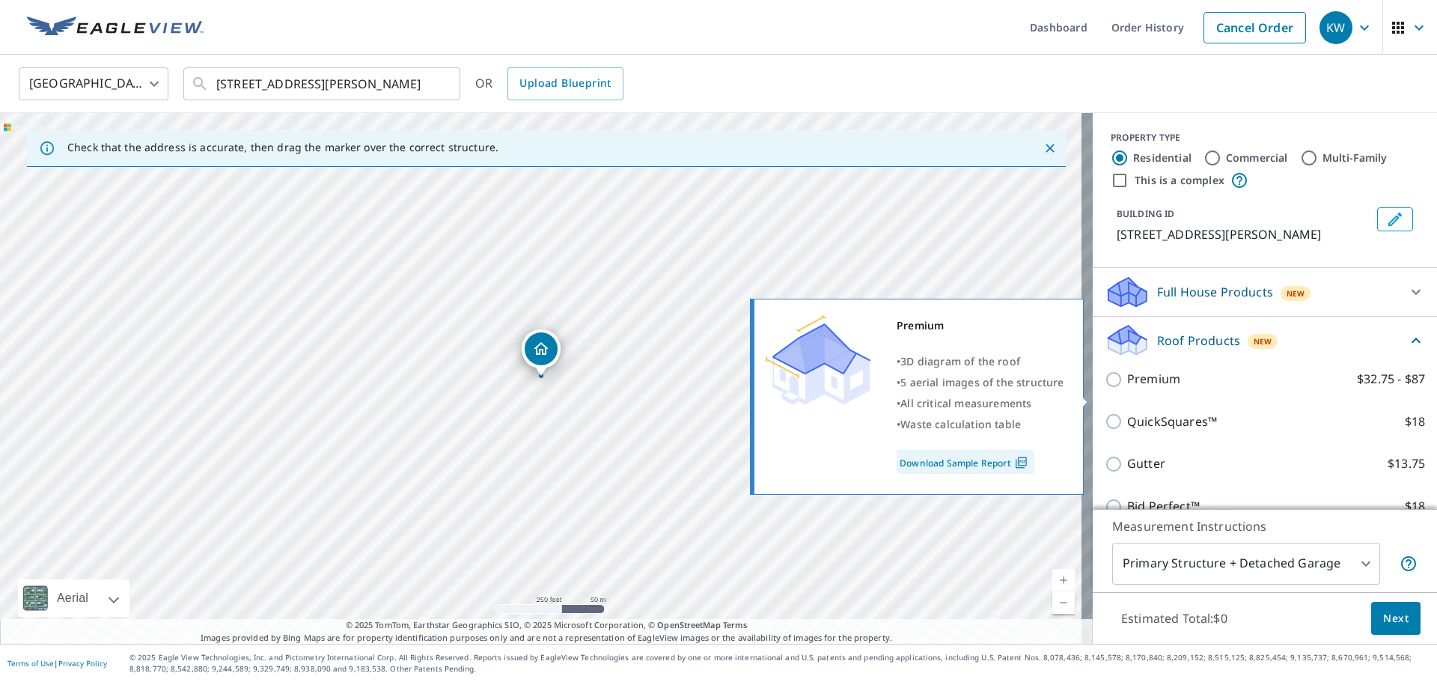 The height and width of the screenshot is (682, 1437). What do you see at coordinates (283, 147) in the screenshot?
I see `p: Check that the address is accurate, then drag the marker over the correct structure.` at bounding box center [283, 147].